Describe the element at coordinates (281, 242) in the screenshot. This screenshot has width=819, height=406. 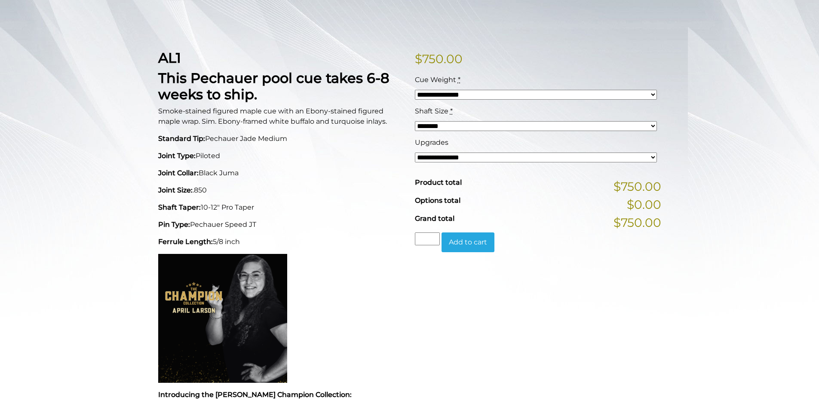
I see `p: 5/8 inch` at that location.